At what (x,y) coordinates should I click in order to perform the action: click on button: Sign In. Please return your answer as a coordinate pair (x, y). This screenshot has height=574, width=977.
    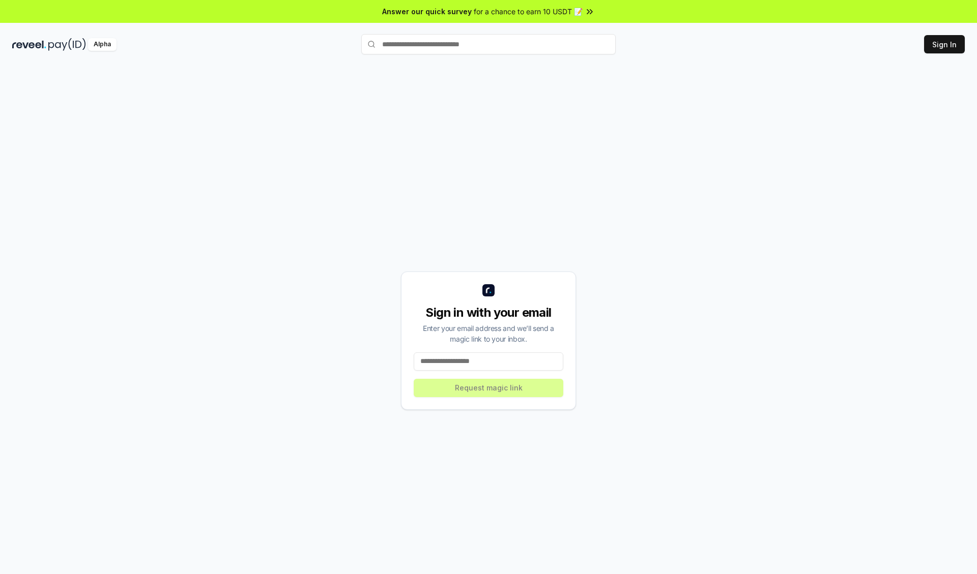
    Looking at the image, I should click on (944, 44).